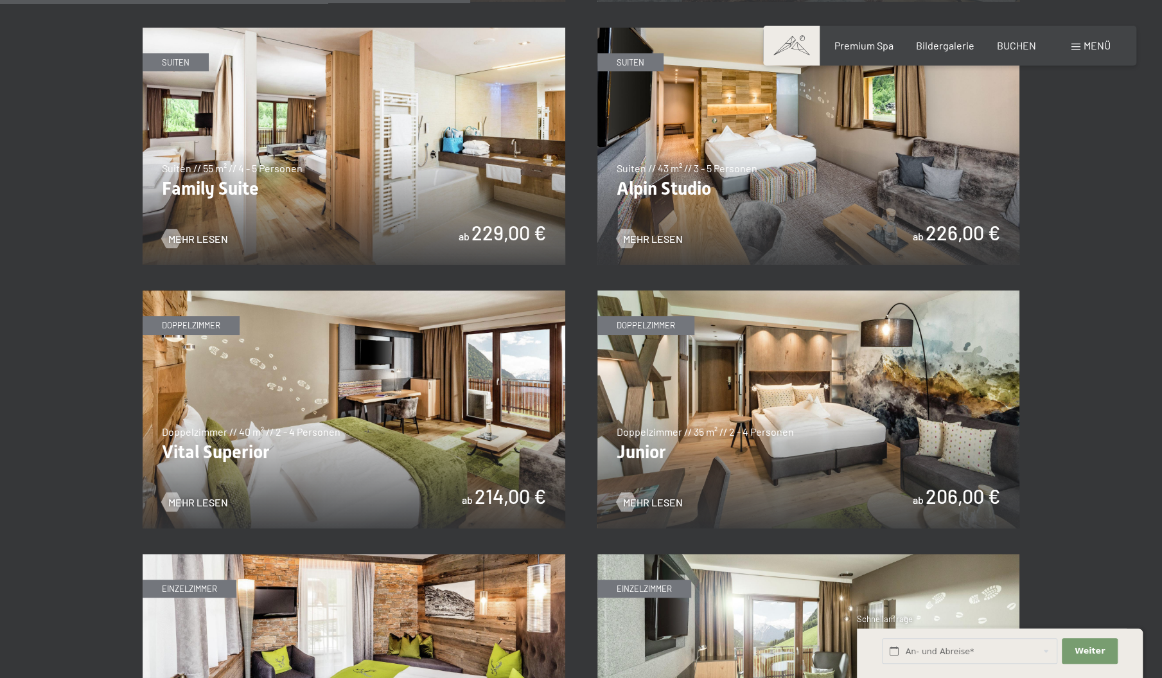 This screenshot has width=1162, height=678. What do you see at coordinates (1017, 45) in the screenshot?
I see `span: BUCHEN` at bounding box center [1017, 45].